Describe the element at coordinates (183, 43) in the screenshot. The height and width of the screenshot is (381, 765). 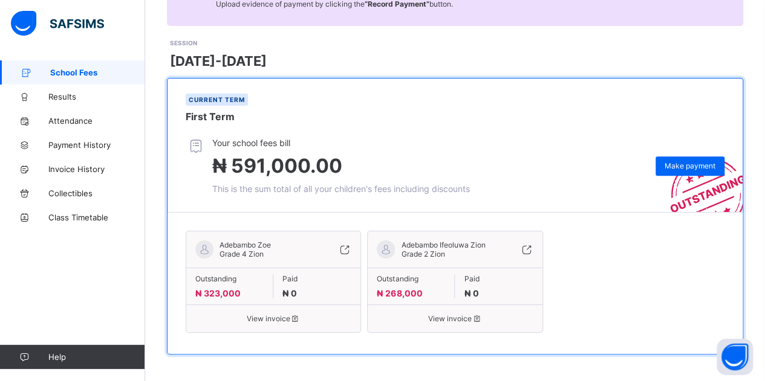
I see `span: SESSION` at that location.